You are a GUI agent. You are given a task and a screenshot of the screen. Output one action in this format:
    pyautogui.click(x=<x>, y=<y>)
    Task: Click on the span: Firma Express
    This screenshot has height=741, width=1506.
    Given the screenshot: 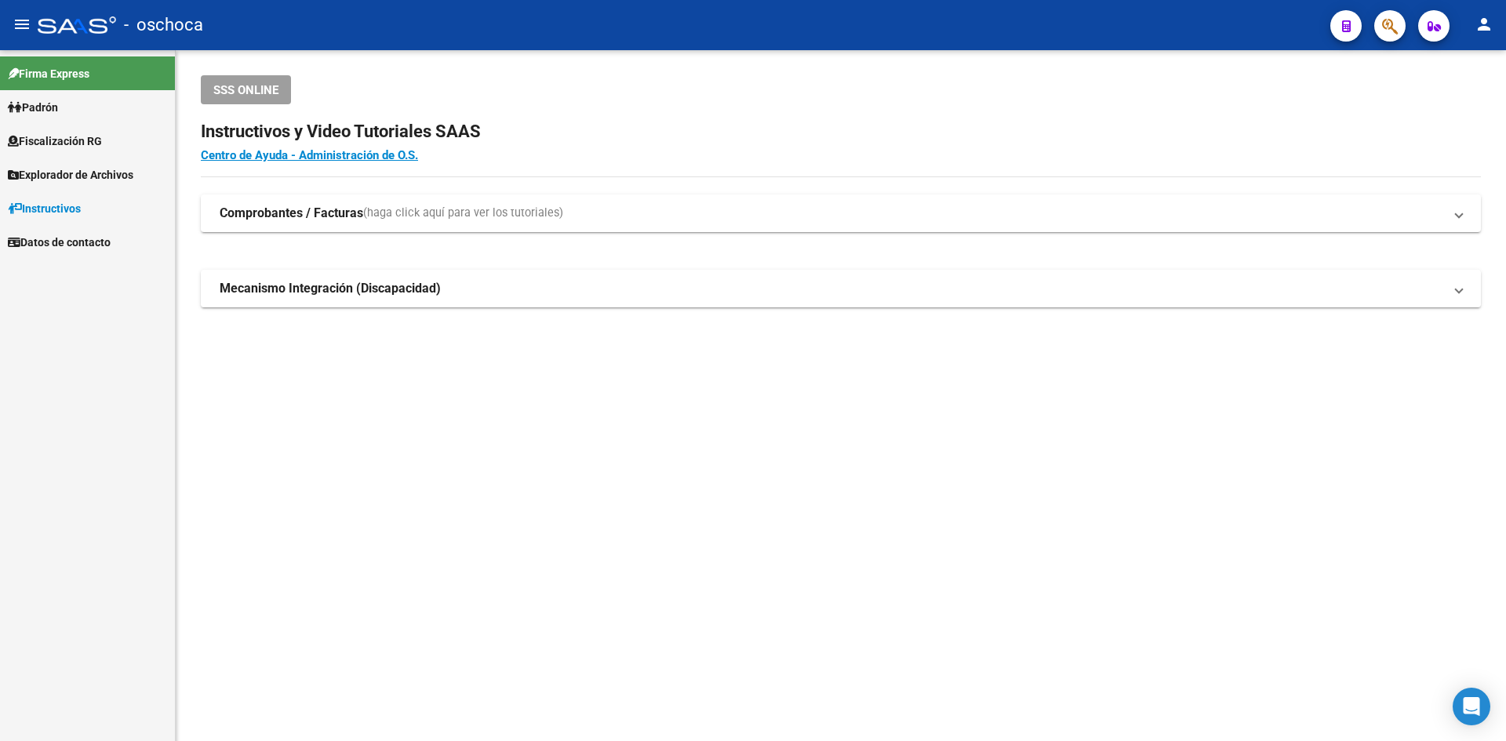 What is the action you would take?
    pyautogui.click(x=49, y=74)
    